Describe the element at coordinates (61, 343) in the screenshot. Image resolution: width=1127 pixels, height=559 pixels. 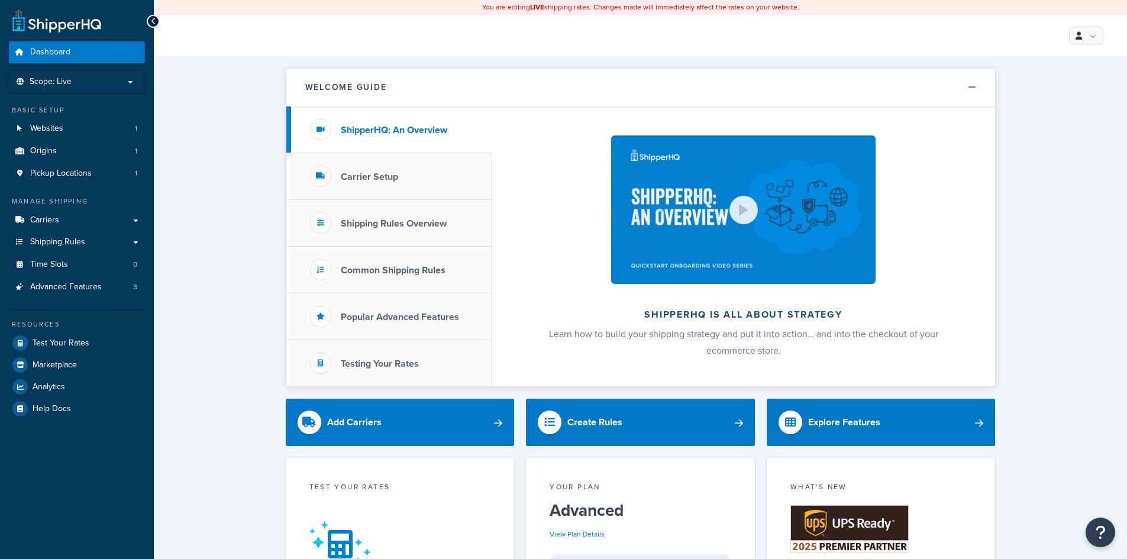
I see `span: Test Your Rates` at that location.